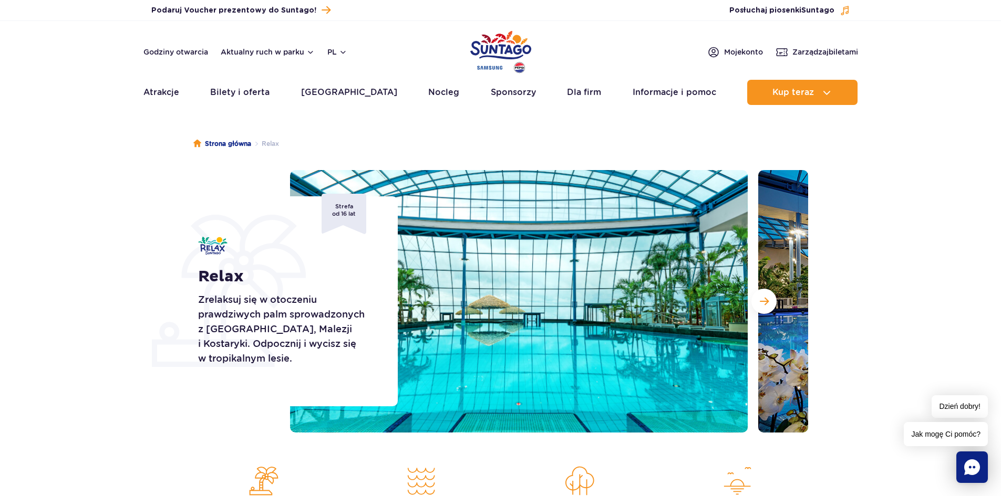 This screenshot has height=496, width=1001. Describe the element at coordinates (674, 92) in the screenshot. I see `a: Informacje i pomoc` at that location.